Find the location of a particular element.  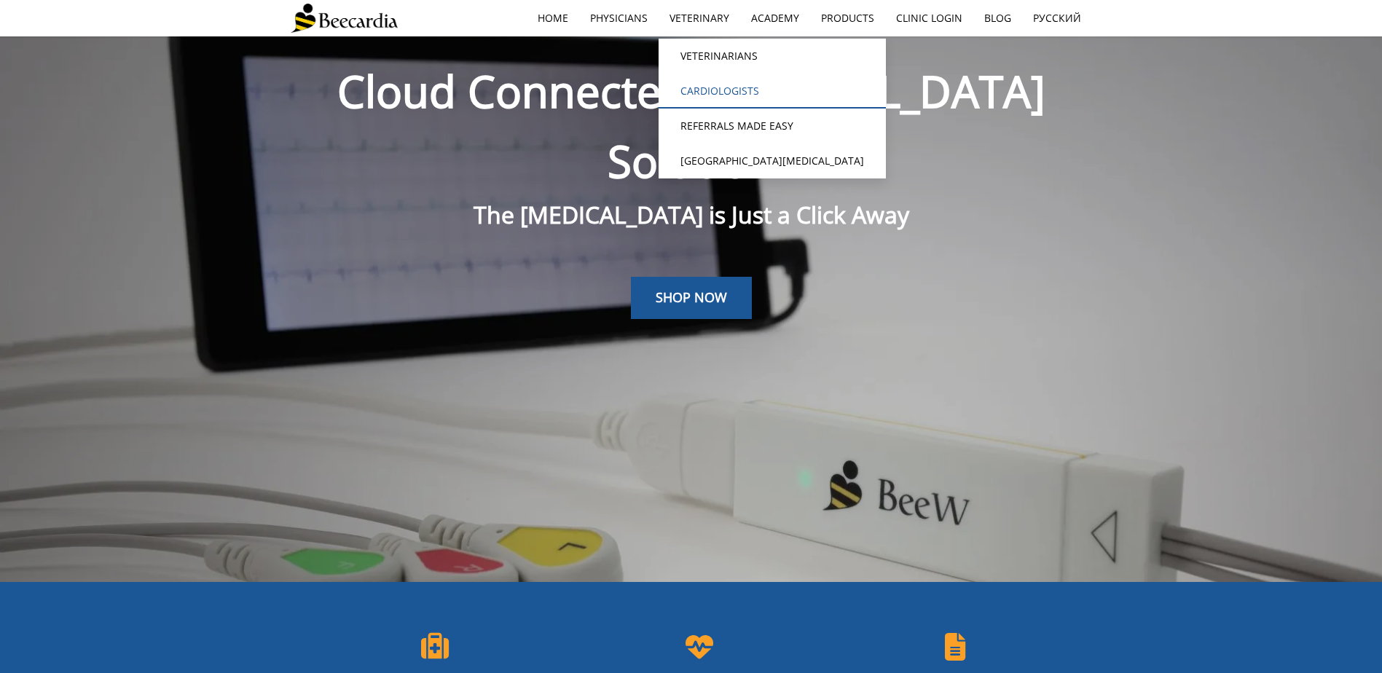

img: Beecardia is located at coordinates (344, 18).